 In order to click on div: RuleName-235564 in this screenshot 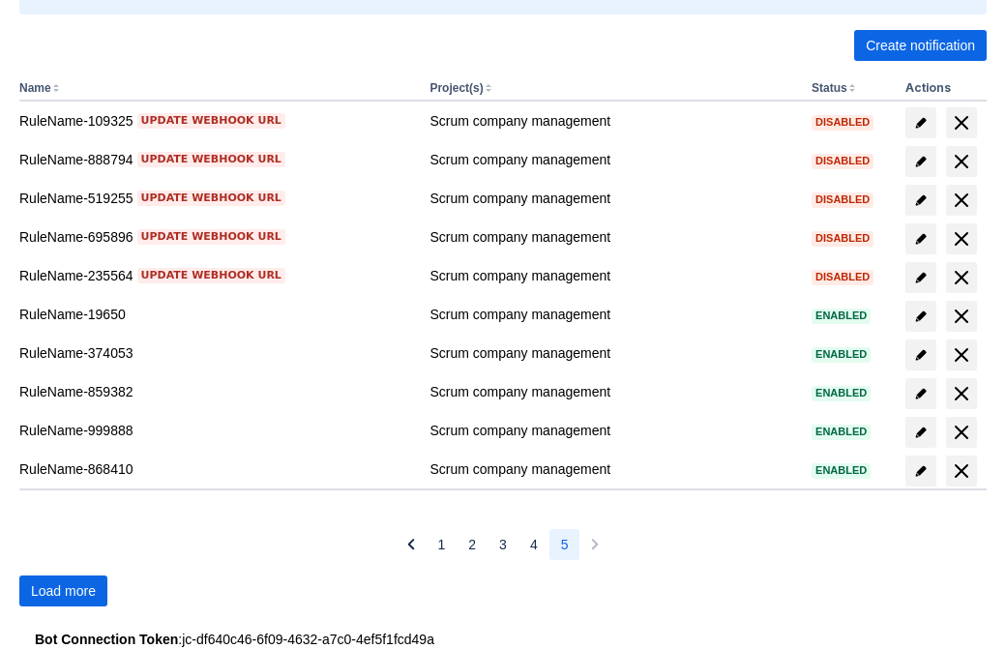, I will do `click(217, 276)`.